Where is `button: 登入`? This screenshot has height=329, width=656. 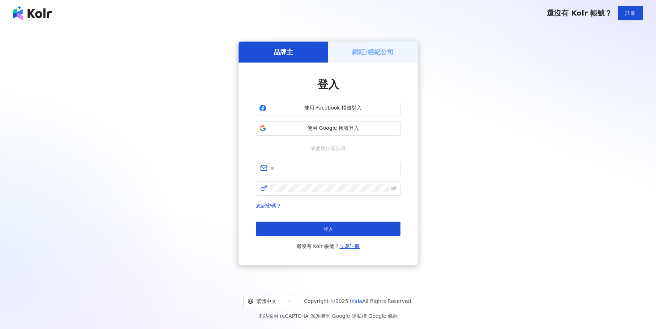 button: 登入 is located at coordinates (328, 229).